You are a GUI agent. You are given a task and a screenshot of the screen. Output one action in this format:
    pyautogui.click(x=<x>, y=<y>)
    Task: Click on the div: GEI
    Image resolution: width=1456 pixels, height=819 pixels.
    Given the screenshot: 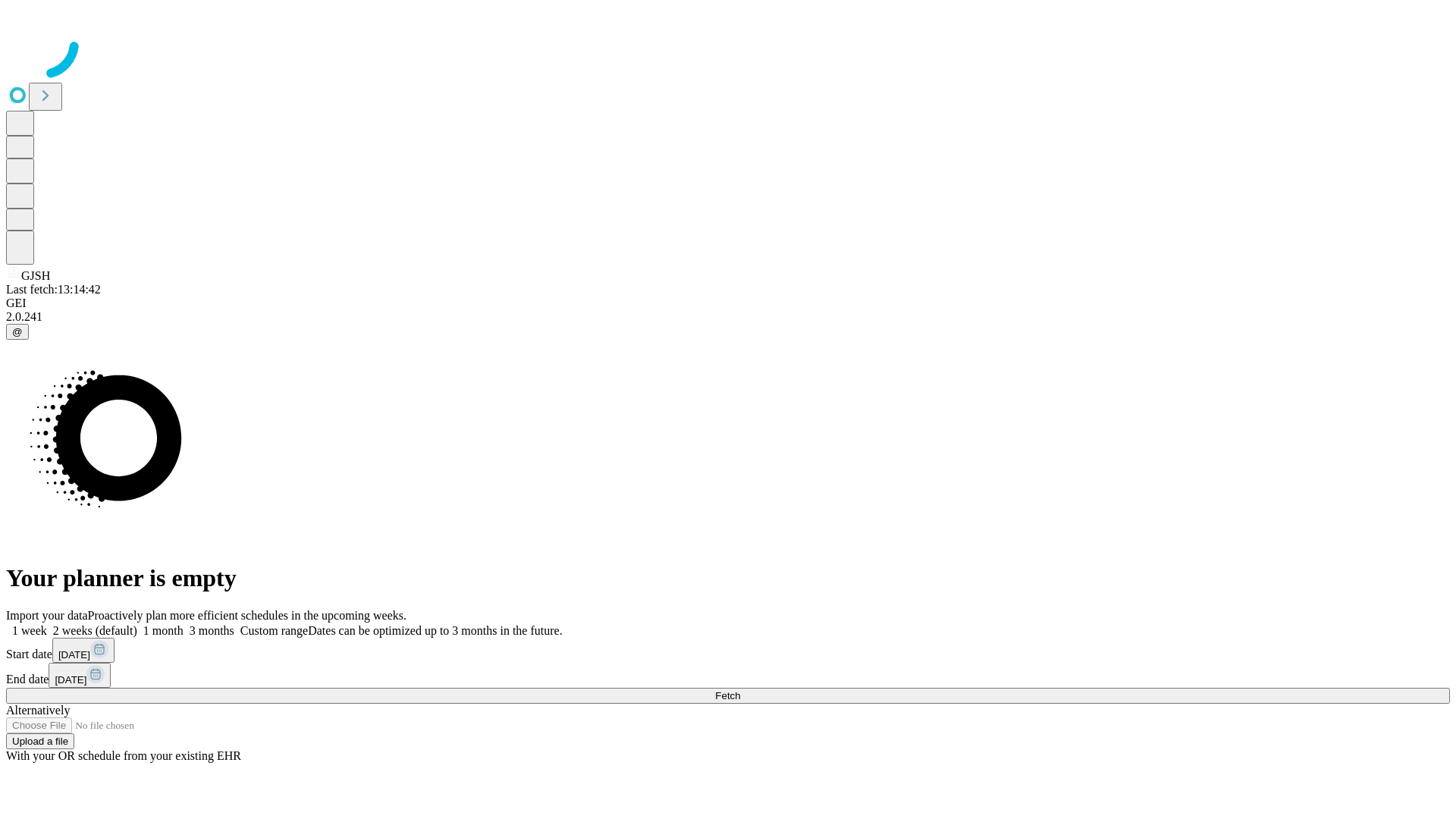 What is the action you would take?
    pyautogui.click(x=728, y=304)
    